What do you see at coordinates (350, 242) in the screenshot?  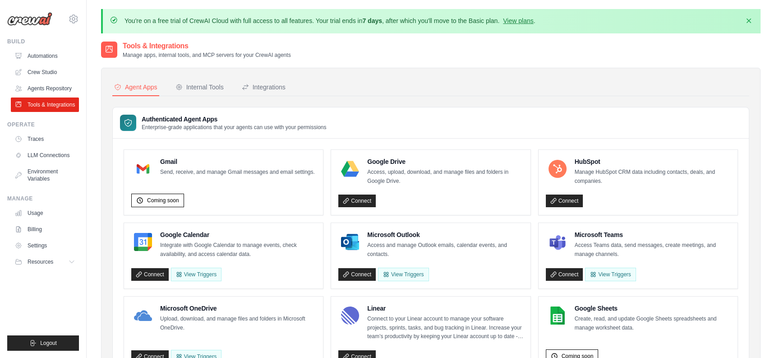 I see `img: Microsoft Outlook Logo` at bounding box center [350, 242].